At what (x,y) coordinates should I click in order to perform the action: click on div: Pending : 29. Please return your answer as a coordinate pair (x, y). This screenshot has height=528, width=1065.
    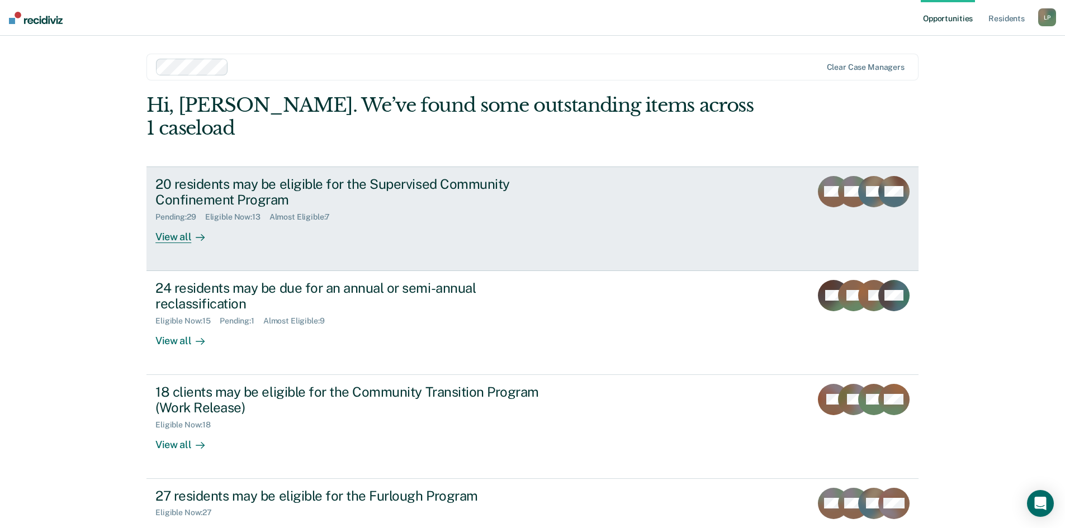
    Looking at the image, I should click on (180, 217).